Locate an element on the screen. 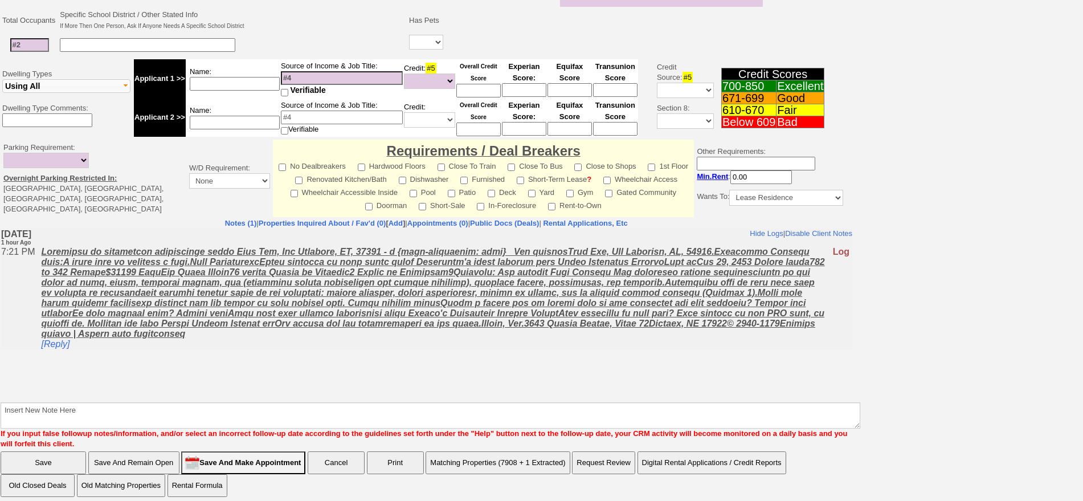 The width and height of the screenshot is (1083, 501). a: Public Docs (Deals) is located at coordinates (504, 223).